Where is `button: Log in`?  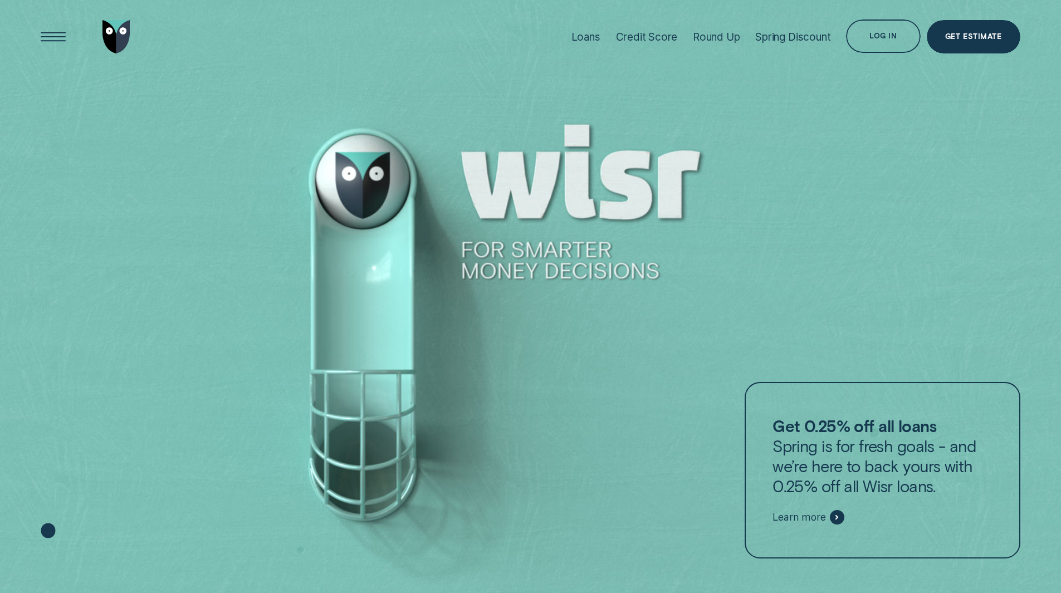
button: Log in is located at coordinates (883, 36).